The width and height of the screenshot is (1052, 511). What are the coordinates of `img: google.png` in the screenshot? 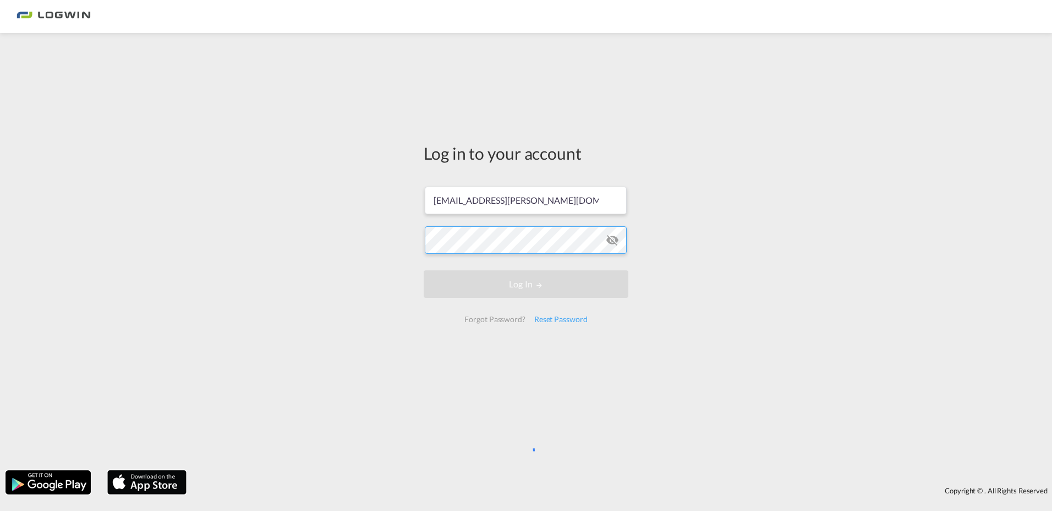 It's located at (48, 482).